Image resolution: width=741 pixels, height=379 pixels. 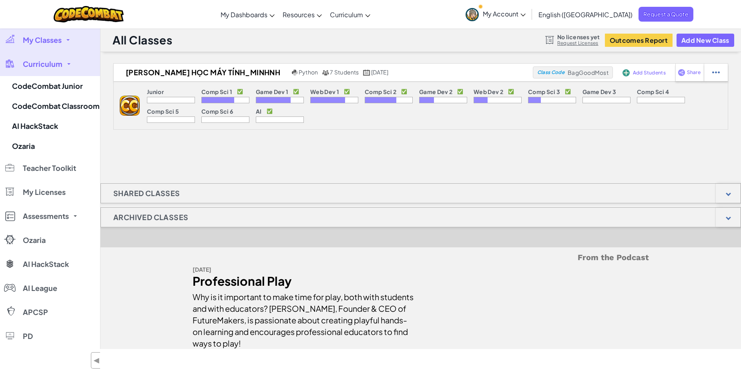 I want to click on span: My Account, so click(x=504, y=14).